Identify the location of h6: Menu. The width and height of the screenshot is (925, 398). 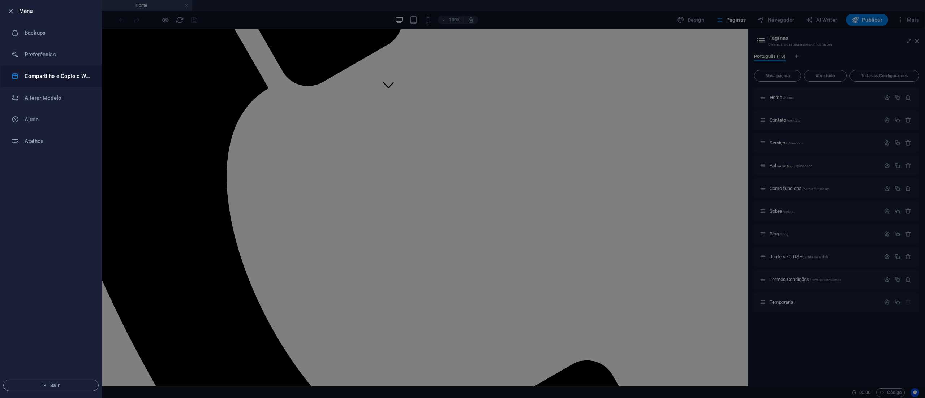
(57, 11).